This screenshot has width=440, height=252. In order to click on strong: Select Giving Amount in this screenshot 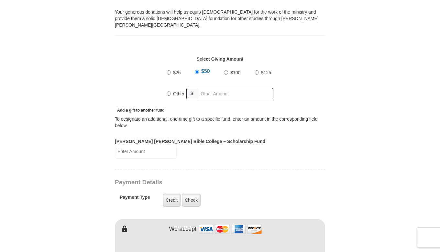, I will do `click(220, 59)`.